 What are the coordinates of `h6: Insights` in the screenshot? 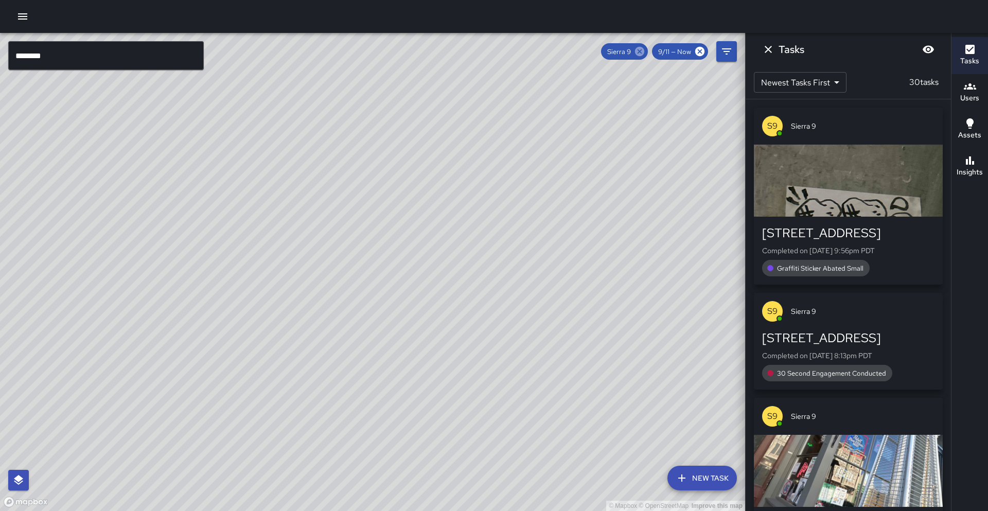 It's located at (970, 172).